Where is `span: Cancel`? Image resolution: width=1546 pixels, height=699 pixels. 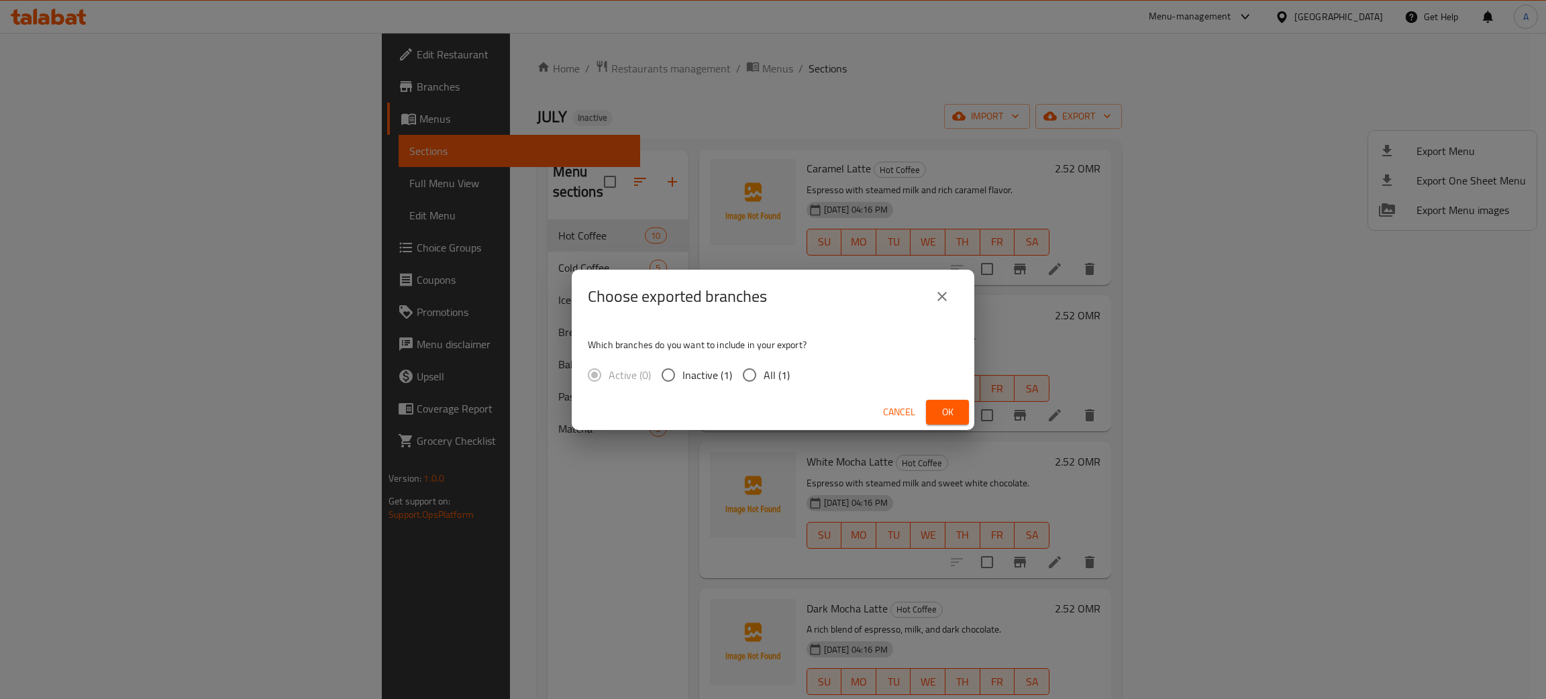 span: Cancel is located at coordinates (899, 412).